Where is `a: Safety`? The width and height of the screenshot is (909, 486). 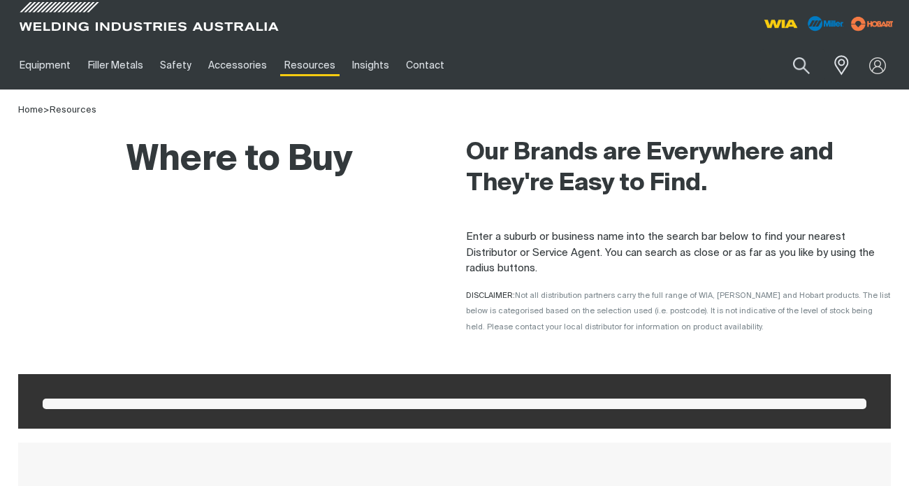
a: Safety is located at coordinates (175, 65).